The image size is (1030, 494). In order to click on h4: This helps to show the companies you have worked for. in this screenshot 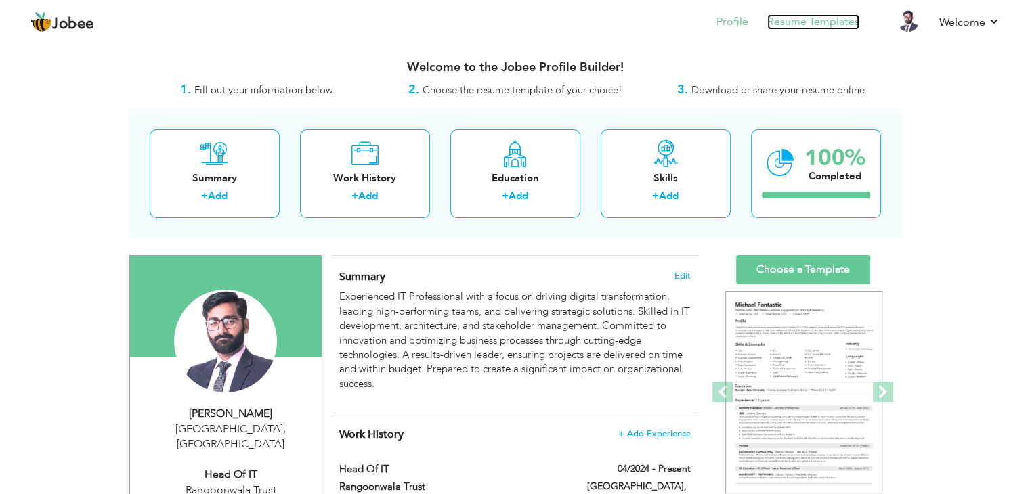, I will do `click(515, 435)`.